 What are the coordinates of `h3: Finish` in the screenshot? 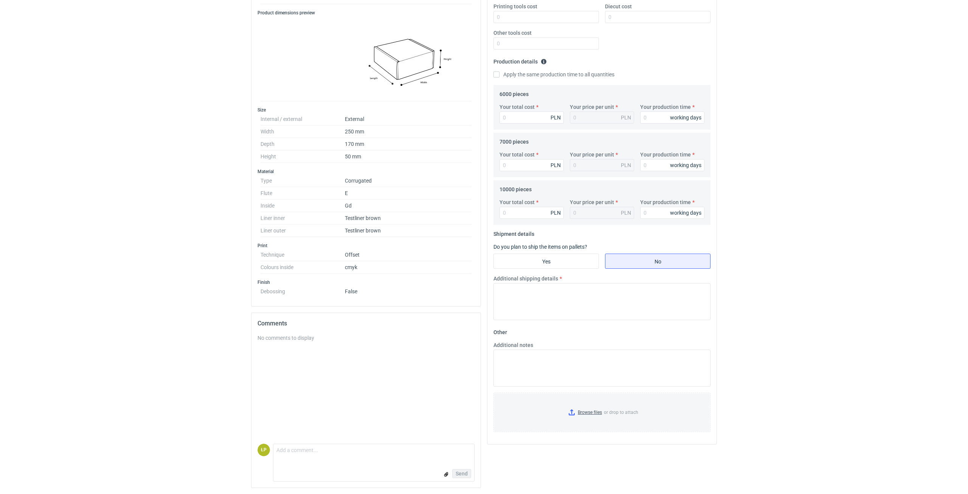 It's located at (366, 283).